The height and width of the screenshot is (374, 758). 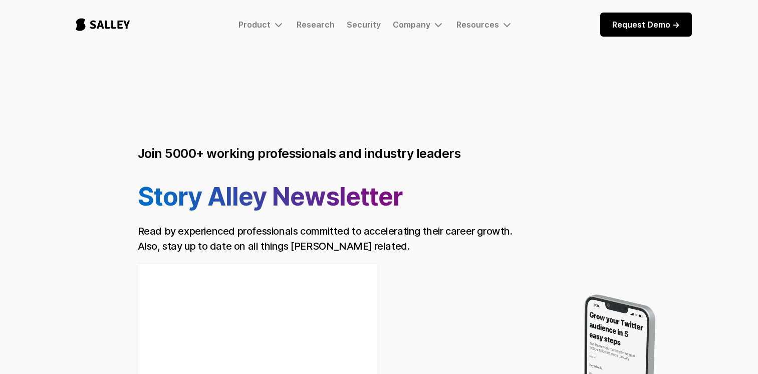 I want to click on h1: Story Alley Newsletter, so click(x=379, y=200).